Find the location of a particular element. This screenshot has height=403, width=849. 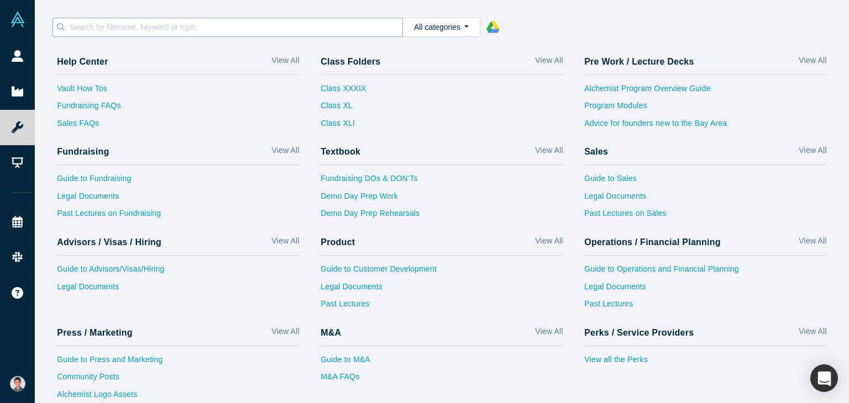

h4: Sales is located at coordinates (596, 151).